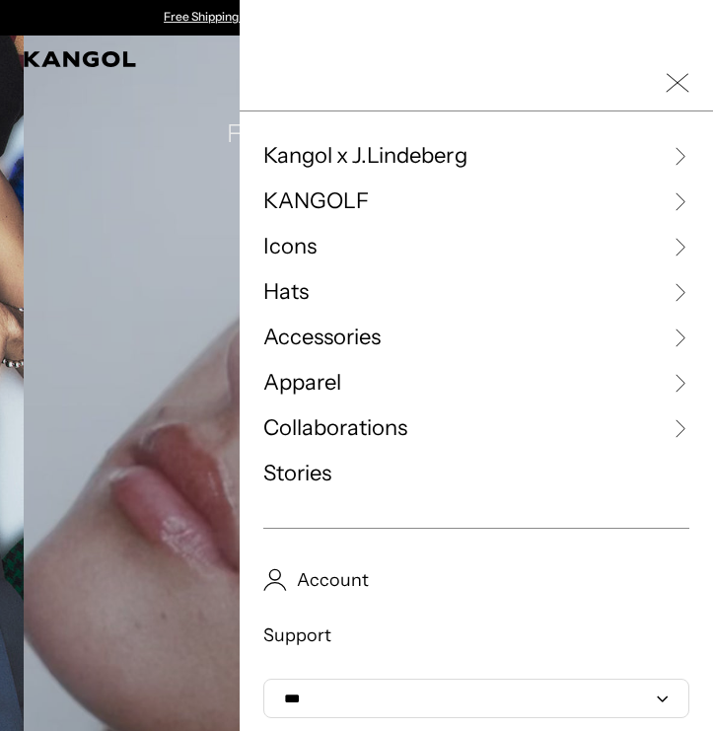 The image size is (713, 731). I want to click on select: Select Currency, so click(476, 698).